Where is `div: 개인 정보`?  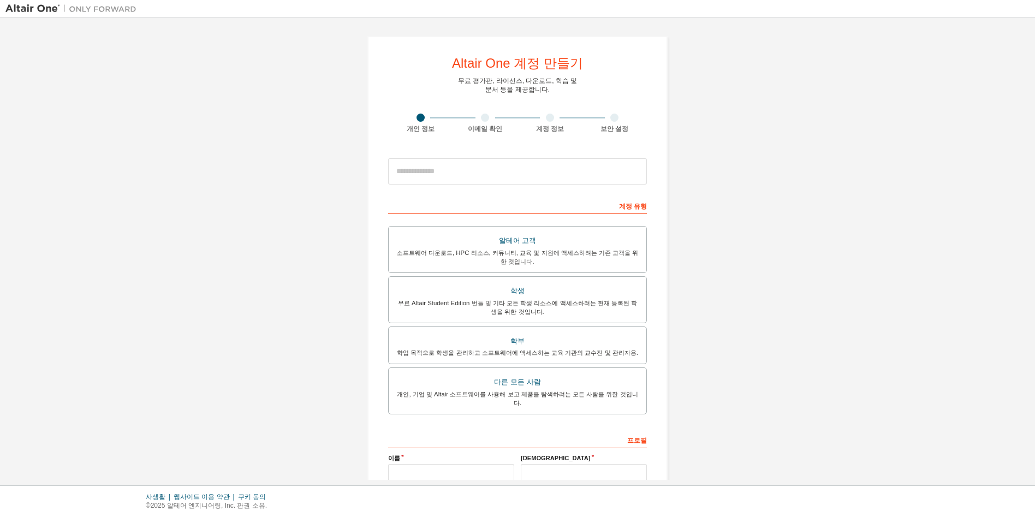 div: 개인 정보 is located at coordinates (420, 129).